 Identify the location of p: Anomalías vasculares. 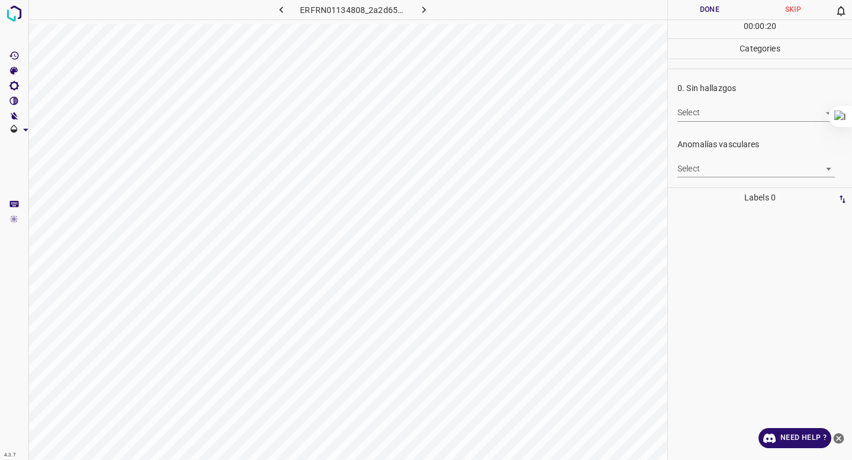
(764, 144).